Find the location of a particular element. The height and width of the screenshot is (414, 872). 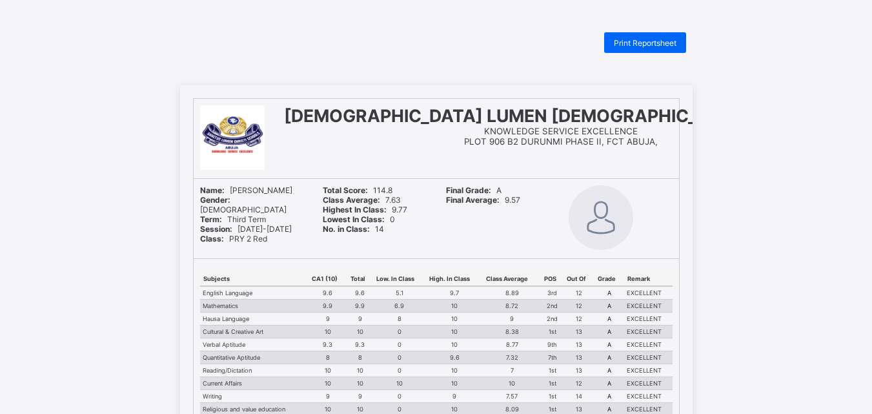

b: Final Grade: is located at coordinates (469, 190).